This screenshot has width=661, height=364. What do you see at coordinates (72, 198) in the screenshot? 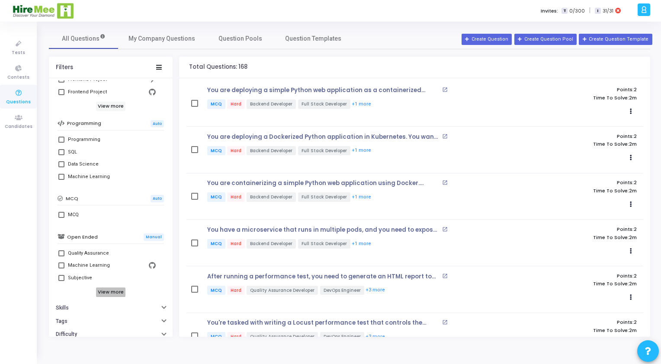
I see `h6: MCQ` at bounding box center [72, 198].